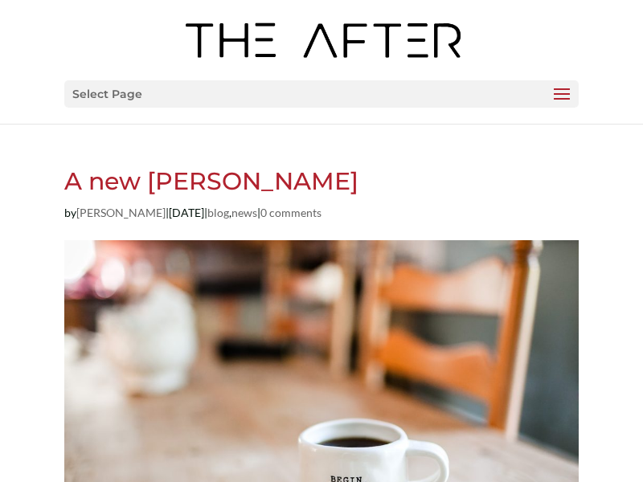 The height and width of the screenshot is (482, 643). Describe the element at coordinates (218, 212) in the screenshot. I see `a: blog` at that location.